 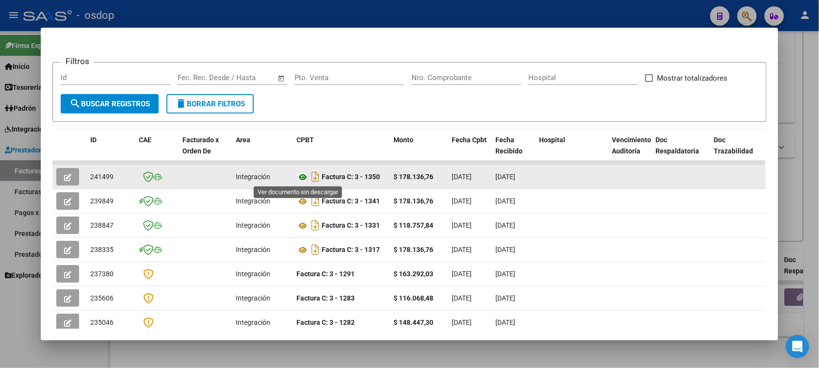 What do you see at coordinates (469, 140) in the screenshot?
I see `span: Fecha Cpbt` at bounding box center [469, 140].